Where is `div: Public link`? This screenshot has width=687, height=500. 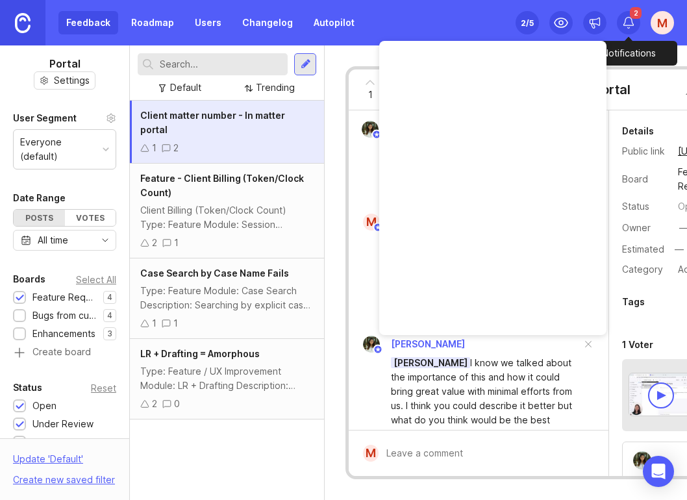 div: Public link is located at coordinates (644, 151).